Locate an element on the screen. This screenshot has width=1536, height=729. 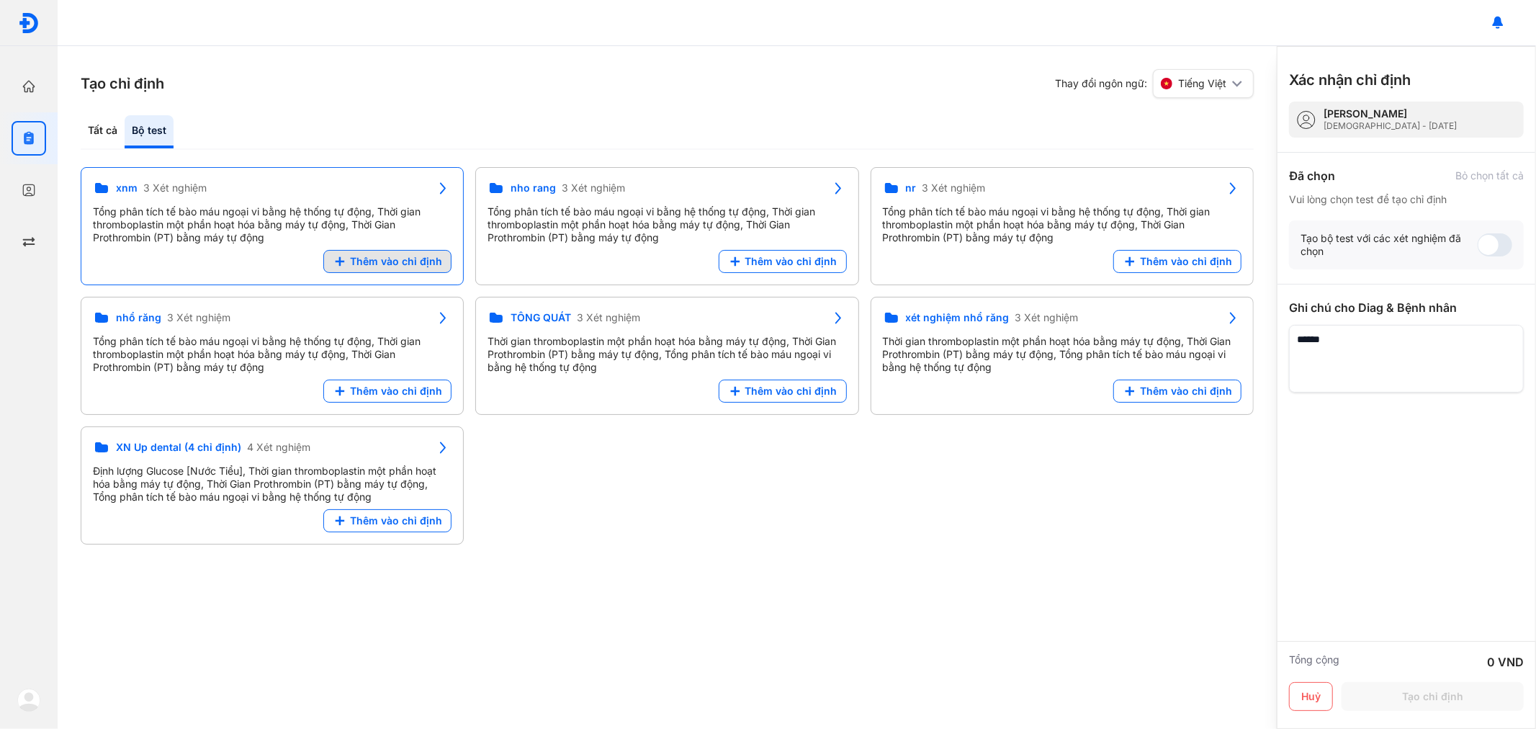
span: xnm is located at coordinates (127, 188).